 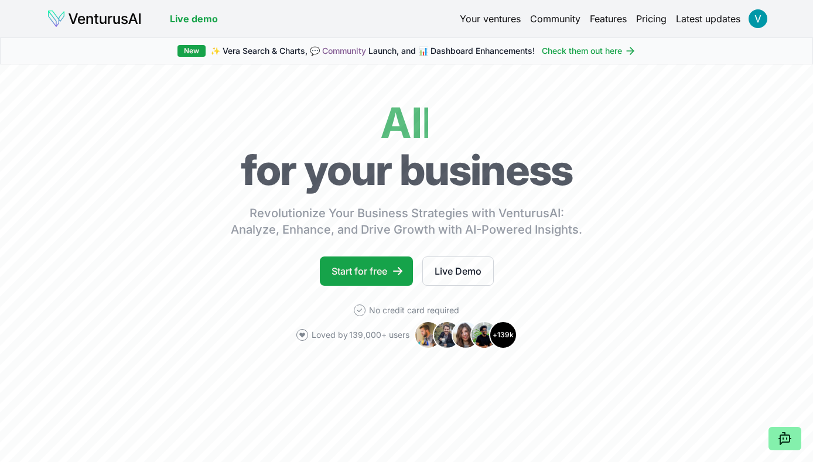 I want to click on img: Avatar 1, so click(x=428, y=335).